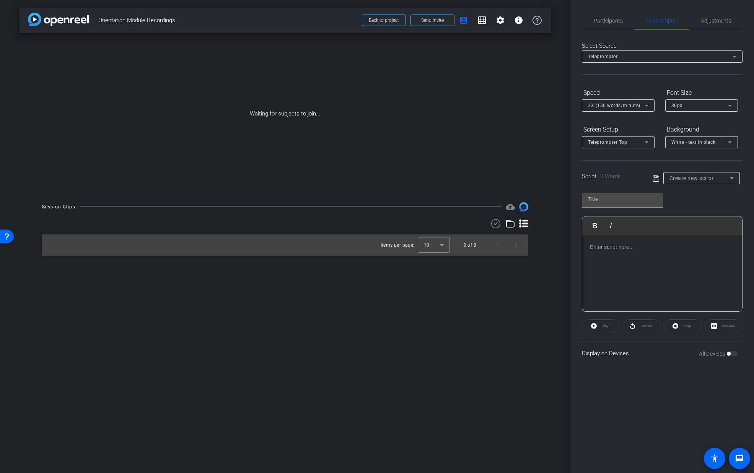 Image resolution: width=754 pixels, height=473 pixels. Describe the element at coordinates (739, 458) in the screenshot. I see `mat-icon: message` at that location.